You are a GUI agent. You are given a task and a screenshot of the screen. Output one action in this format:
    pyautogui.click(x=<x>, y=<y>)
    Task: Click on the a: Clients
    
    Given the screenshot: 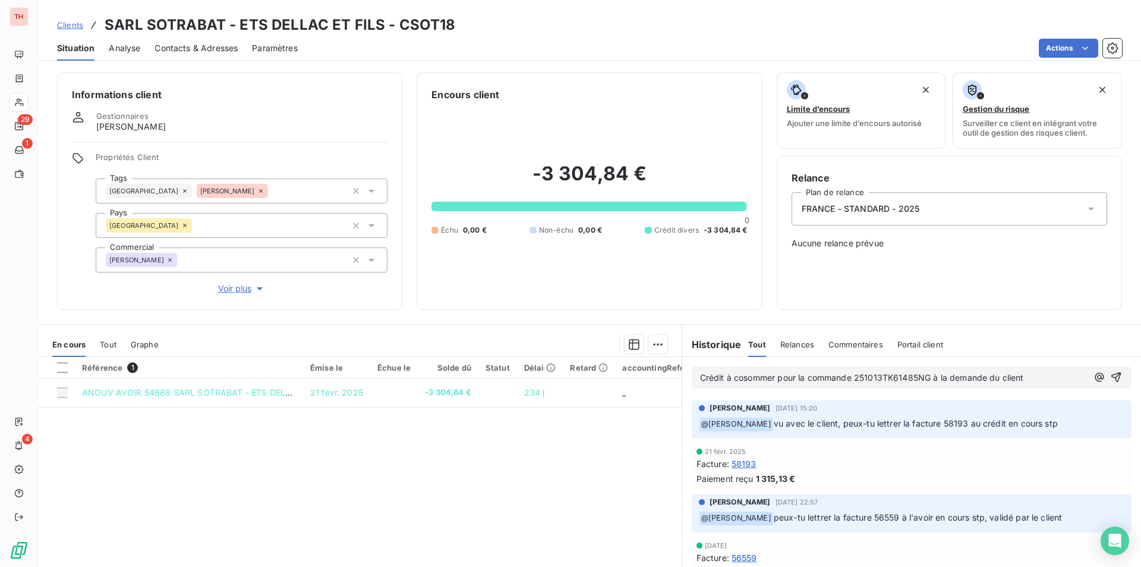 What is the action you would take?
    pyautogui.click(x=70, y=25)
    